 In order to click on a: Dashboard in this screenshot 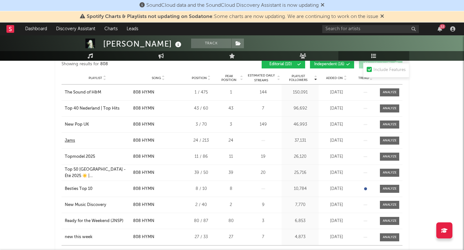, I will do `click(36, 29)`.